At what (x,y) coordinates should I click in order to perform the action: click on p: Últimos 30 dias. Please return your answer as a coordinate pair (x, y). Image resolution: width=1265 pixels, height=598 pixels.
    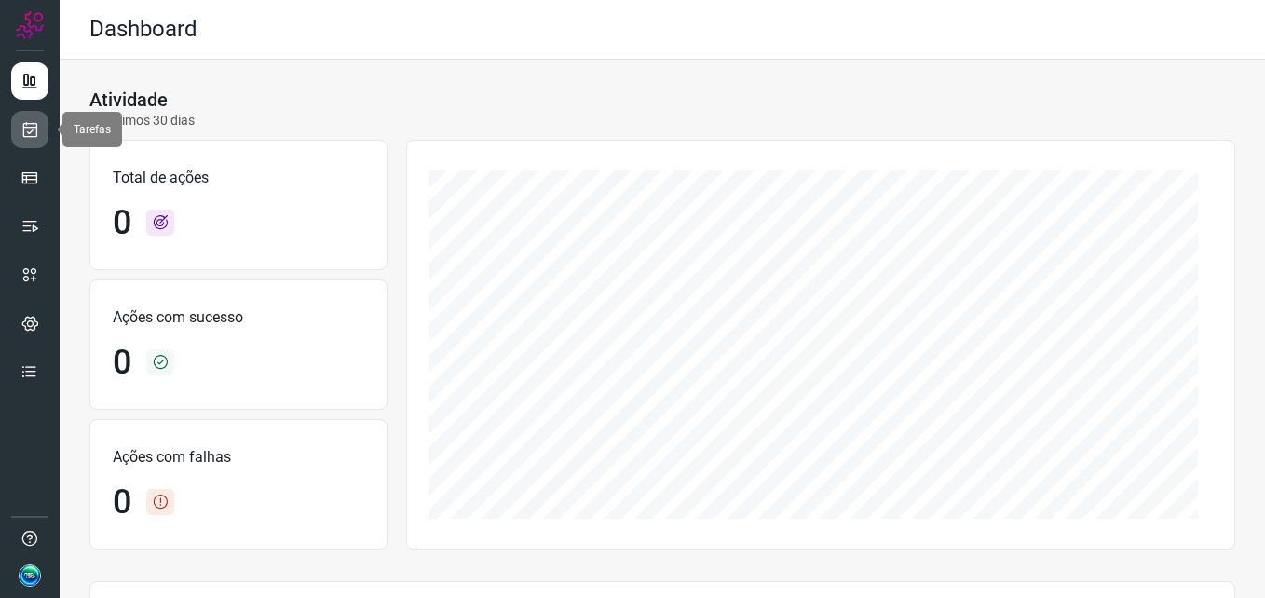
    Looking at the image, I should click on (142, 120).